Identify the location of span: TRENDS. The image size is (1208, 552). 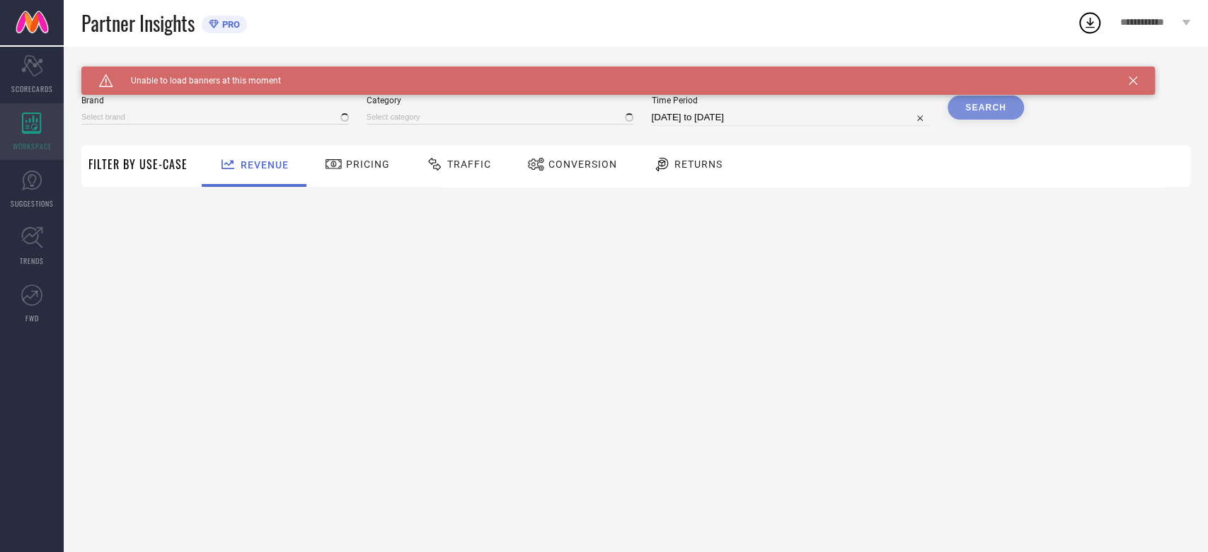
(32, 260).